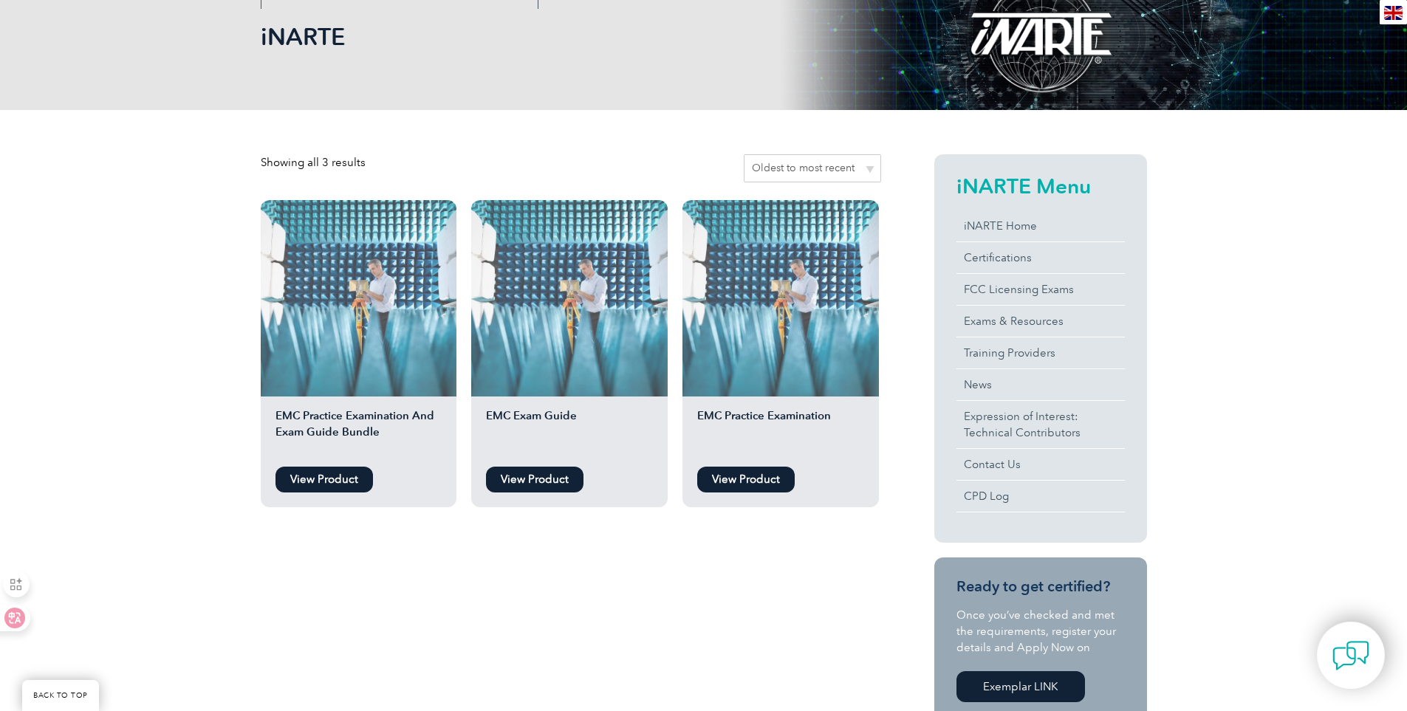 The width and height of the screenshot is (1407, 711). What do you see at coordinates (1040, 226) in the screenshot?
I see `a: iNARTE Home` at bounding box center [1040, 226].